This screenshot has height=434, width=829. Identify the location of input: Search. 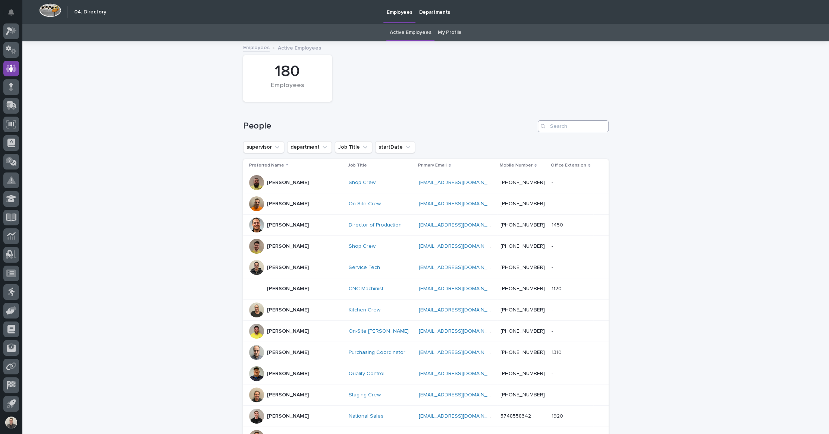
(573, 126).